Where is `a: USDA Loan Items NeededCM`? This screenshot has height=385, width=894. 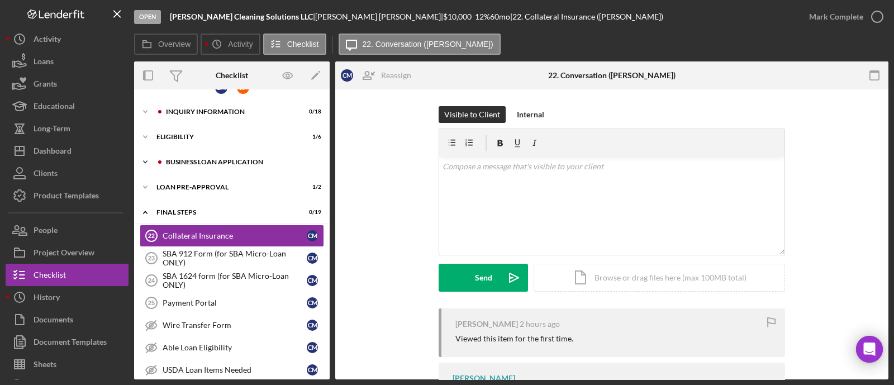
a: USDA Loan Items NeededCM is located at coordinates (232, 370).